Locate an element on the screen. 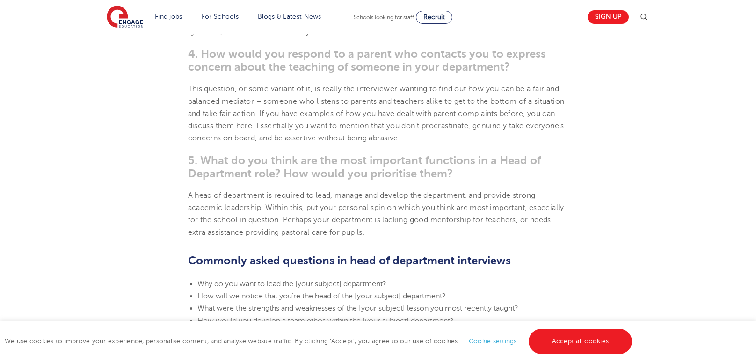  span: How will we notice that you’re the head of the [your subject] department? is located at coordinates (321, 296).